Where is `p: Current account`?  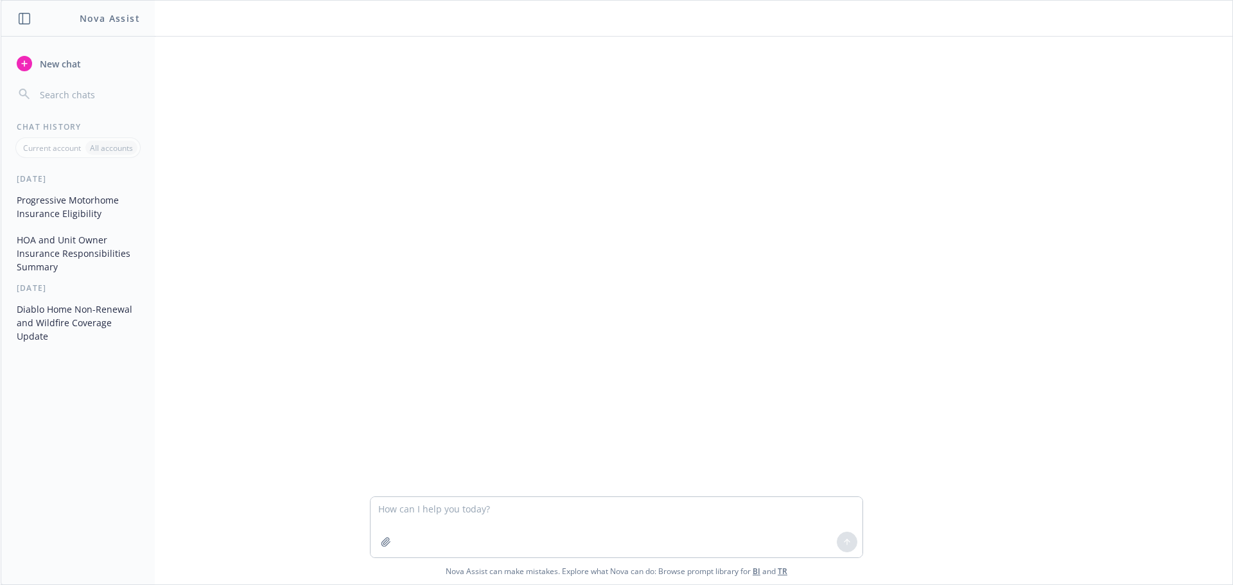
p: Current account is located at coordinates (52, 148).